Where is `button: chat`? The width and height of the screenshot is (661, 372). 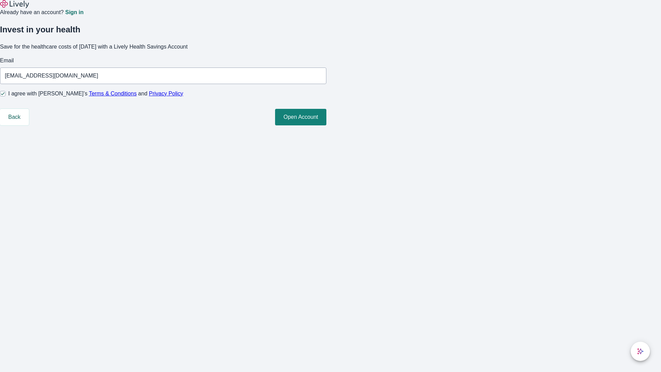 button: chat is located at coordinates (640, 351).